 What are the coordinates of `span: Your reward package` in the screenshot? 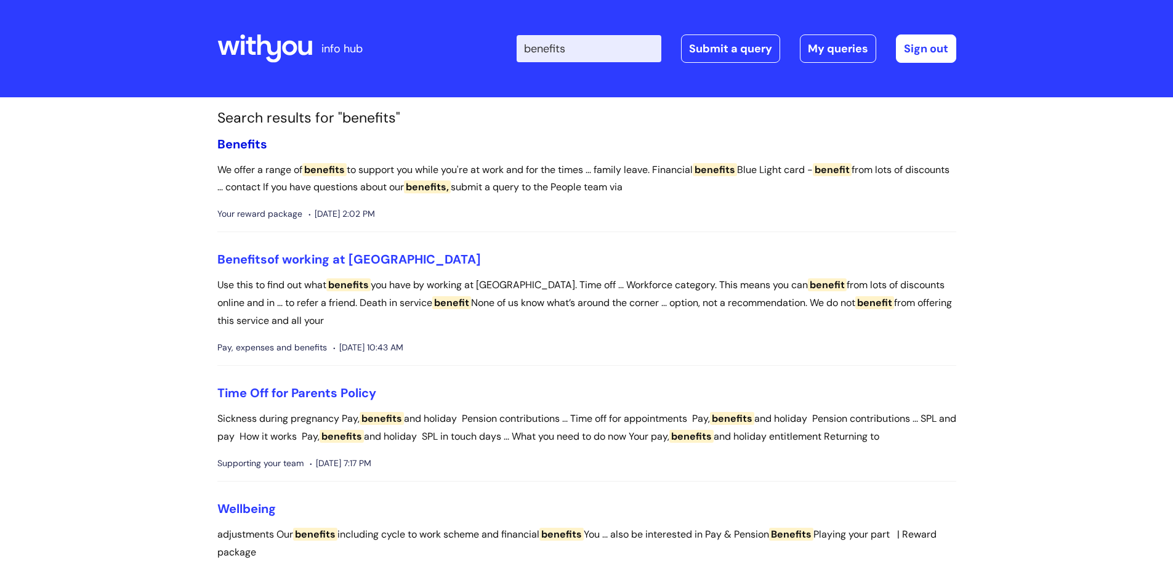 It's located at (260, 214).